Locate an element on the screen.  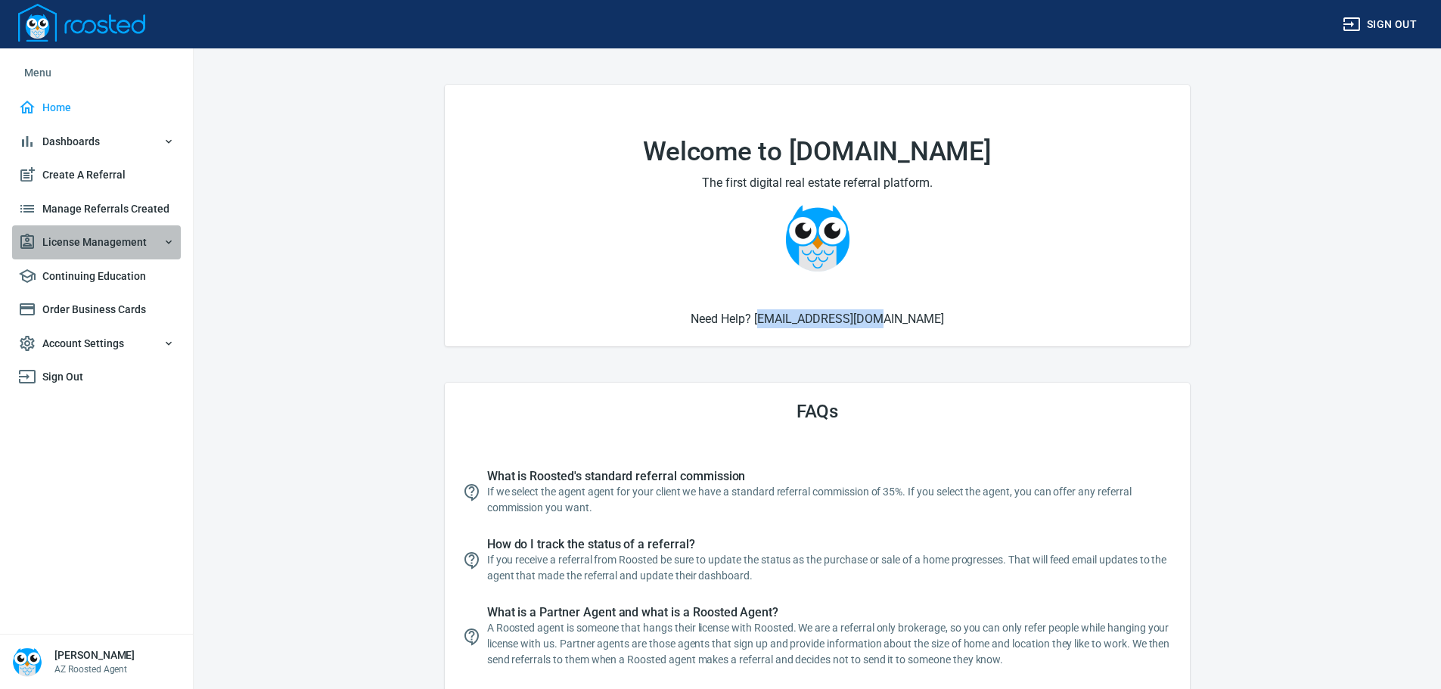
p: A Roosted agent is someone that hangs their license with Roosted. We are a referral only brokerag... is located at coordinates (830, 644).